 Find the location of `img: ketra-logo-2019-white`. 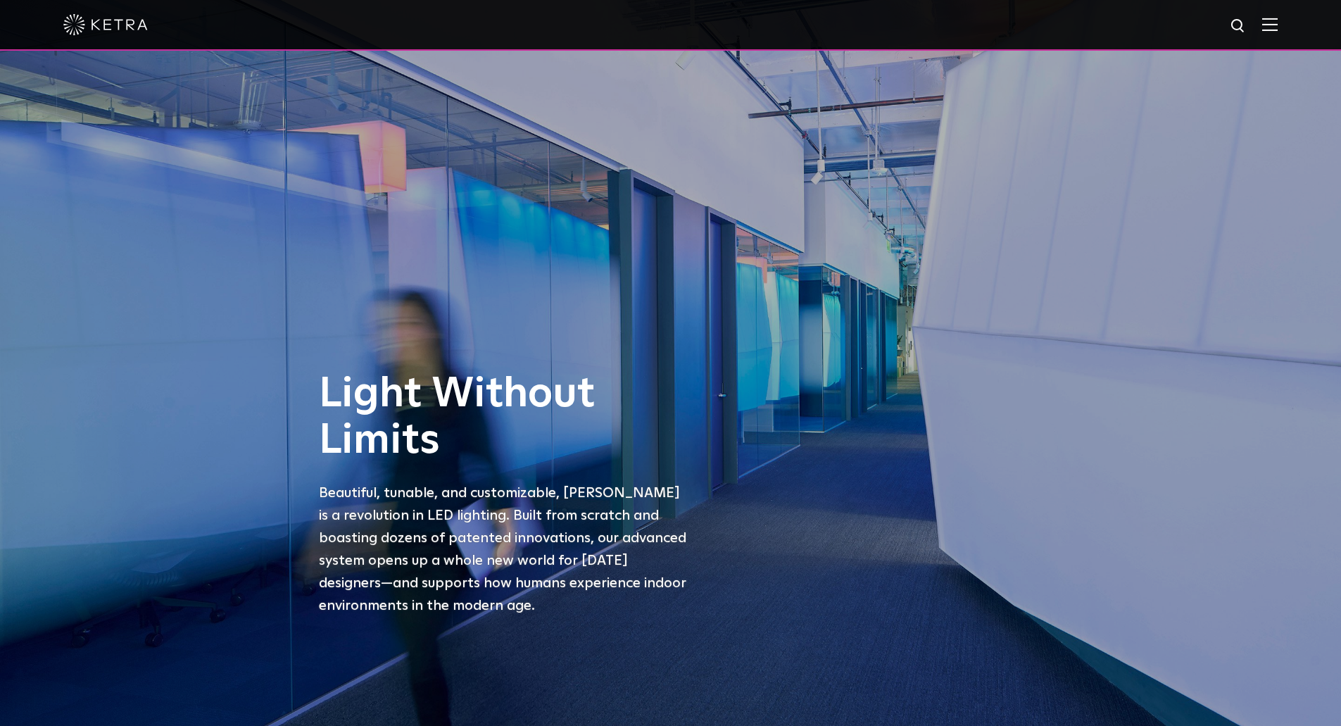

img: ketra-logo-2019-white is located at coordinates (106, 25).